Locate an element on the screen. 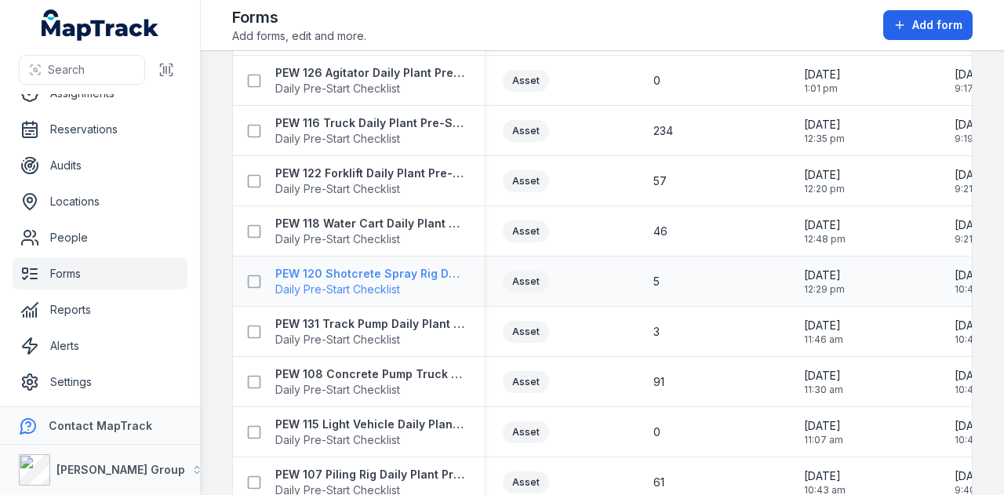 The height and width of the screenshot is (495, 1004). strong: PEW 118 Water Cart Daily Plant Pre-Start Checklist is located at coordinates (370, 224).